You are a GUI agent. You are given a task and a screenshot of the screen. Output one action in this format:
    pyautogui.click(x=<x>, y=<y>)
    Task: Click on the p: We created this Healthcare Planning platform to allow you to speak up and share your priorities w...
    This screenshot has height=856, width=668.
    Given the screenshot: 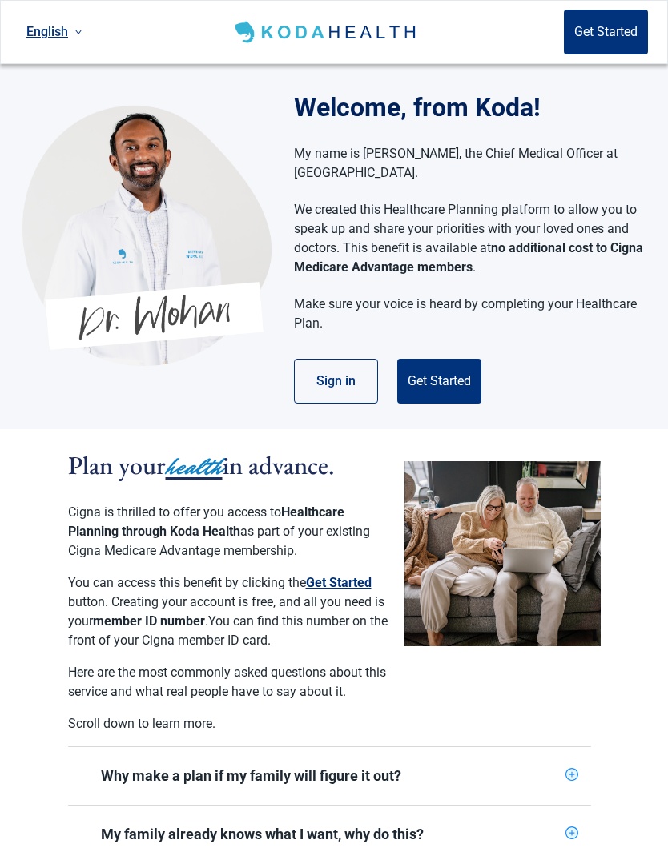 What is the action you would take?
    pyautogui.click(x=472, y=239)
    